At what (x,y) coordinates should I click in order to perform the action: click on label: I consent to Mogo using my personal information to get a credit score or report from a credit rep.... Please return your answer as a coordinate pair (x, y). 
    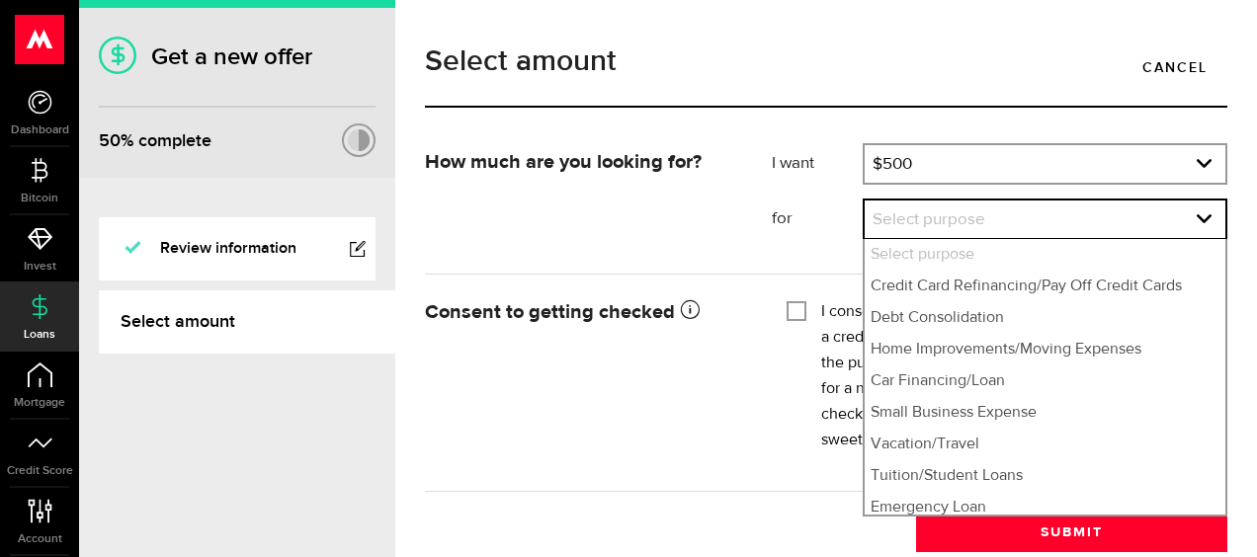
    Looking at the image, I should click on (1017, 376).